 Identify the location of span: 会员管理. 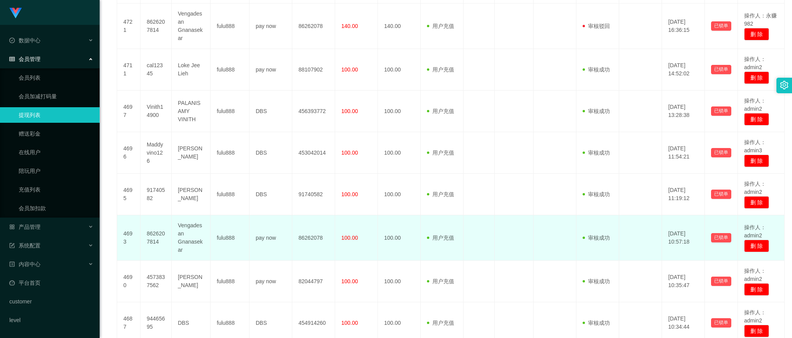
(25, 59).